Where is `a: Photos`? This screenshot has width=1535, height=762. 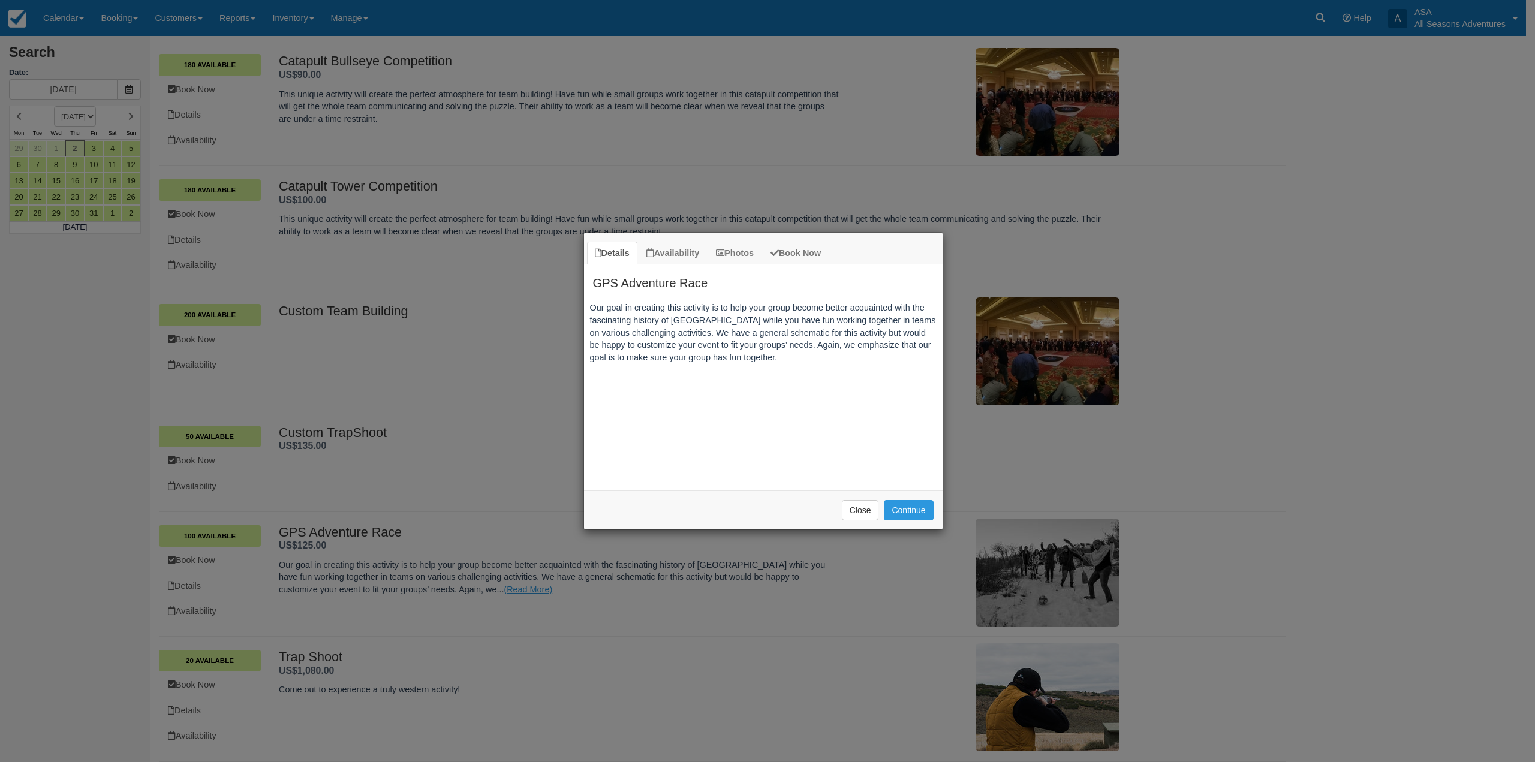 a: Photos is located at coordinates (734, 253).